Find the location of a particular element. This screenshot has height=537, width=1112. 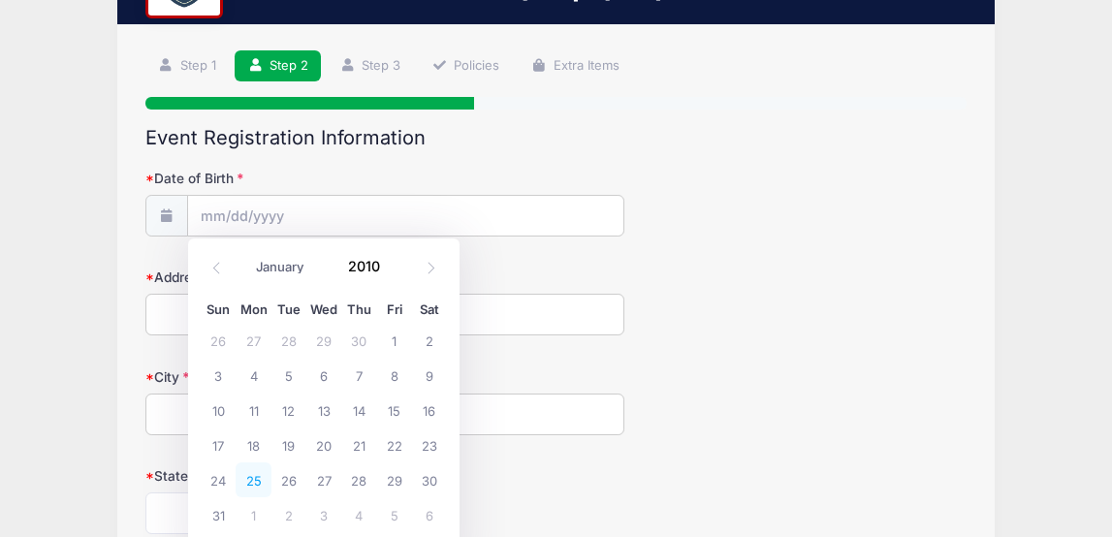

span: October 13, 2010 is located at coordinates (324, 410).